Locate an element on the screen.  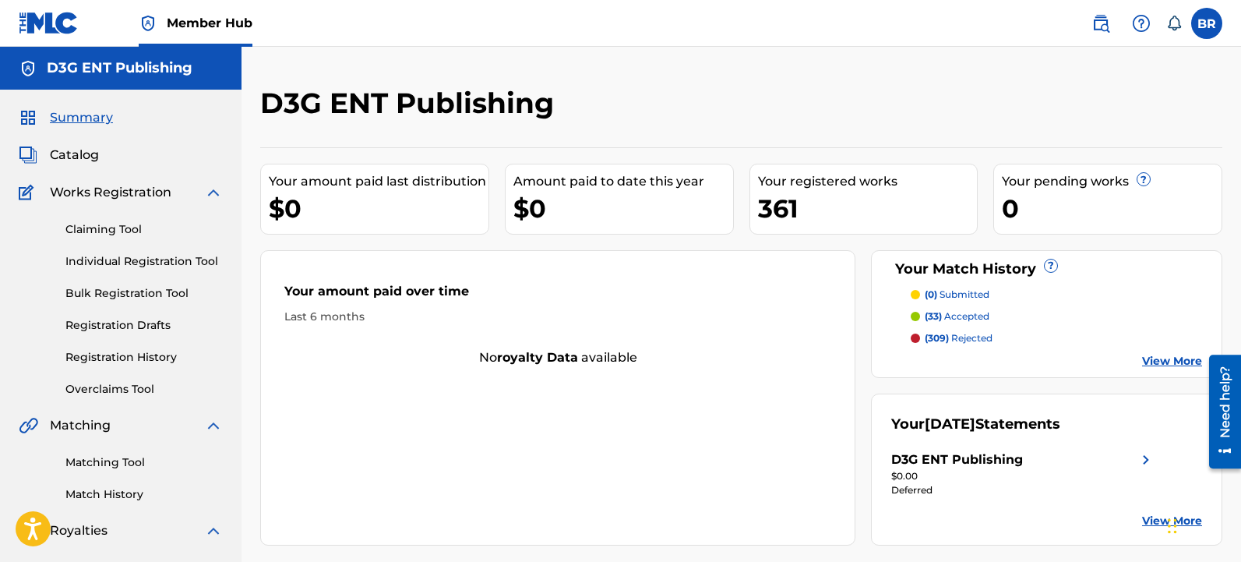
div: Your pending works is located at coordinates (1112, 182).